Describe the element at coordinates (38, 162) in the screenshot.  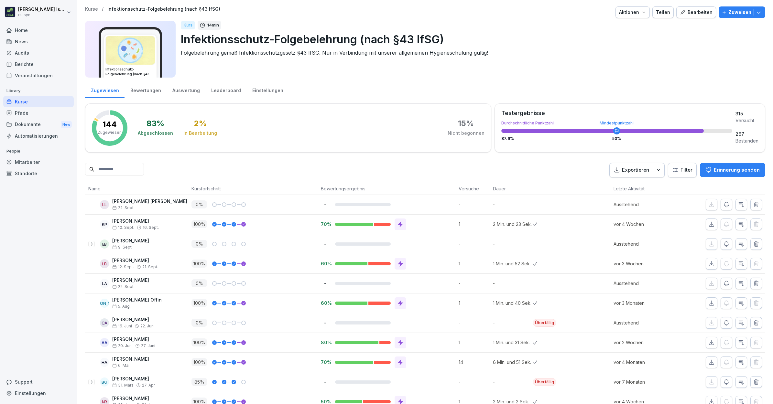
I see `div: Mitarbeiter` at that location.